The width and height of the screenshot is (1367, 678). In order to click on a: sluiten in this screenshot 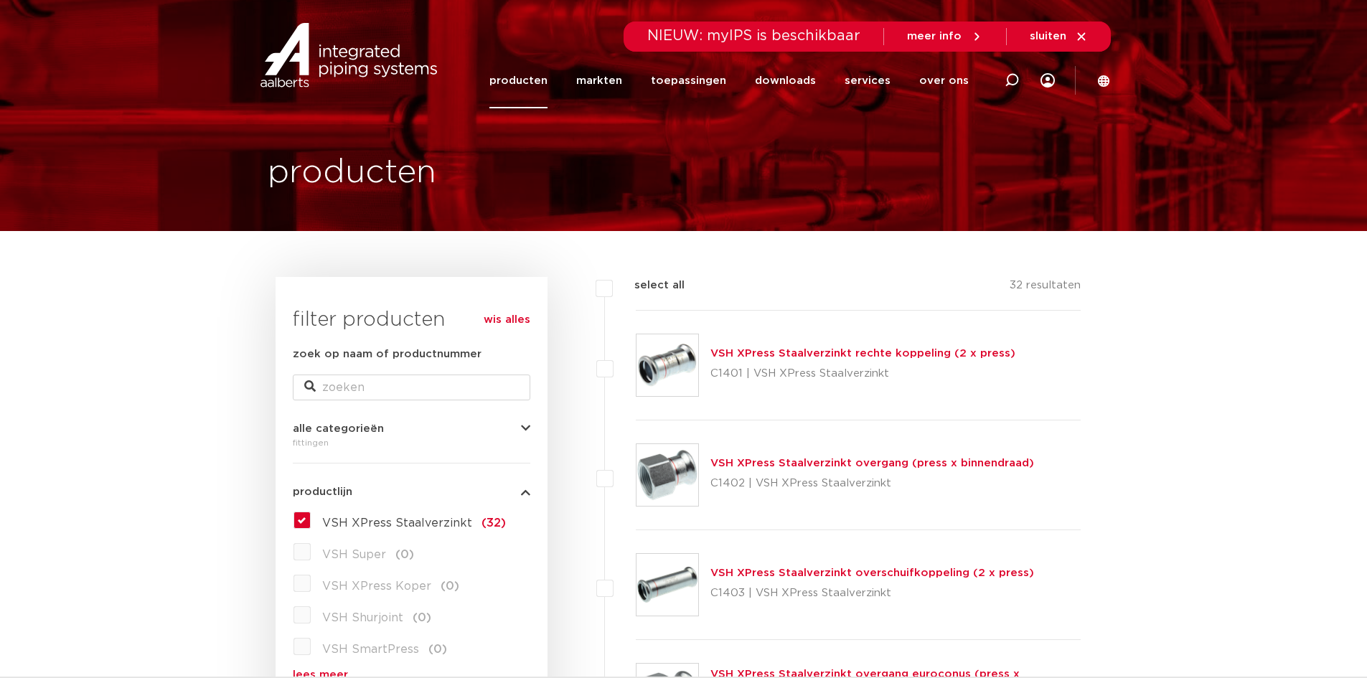, I will do `click(1058, 37)`.